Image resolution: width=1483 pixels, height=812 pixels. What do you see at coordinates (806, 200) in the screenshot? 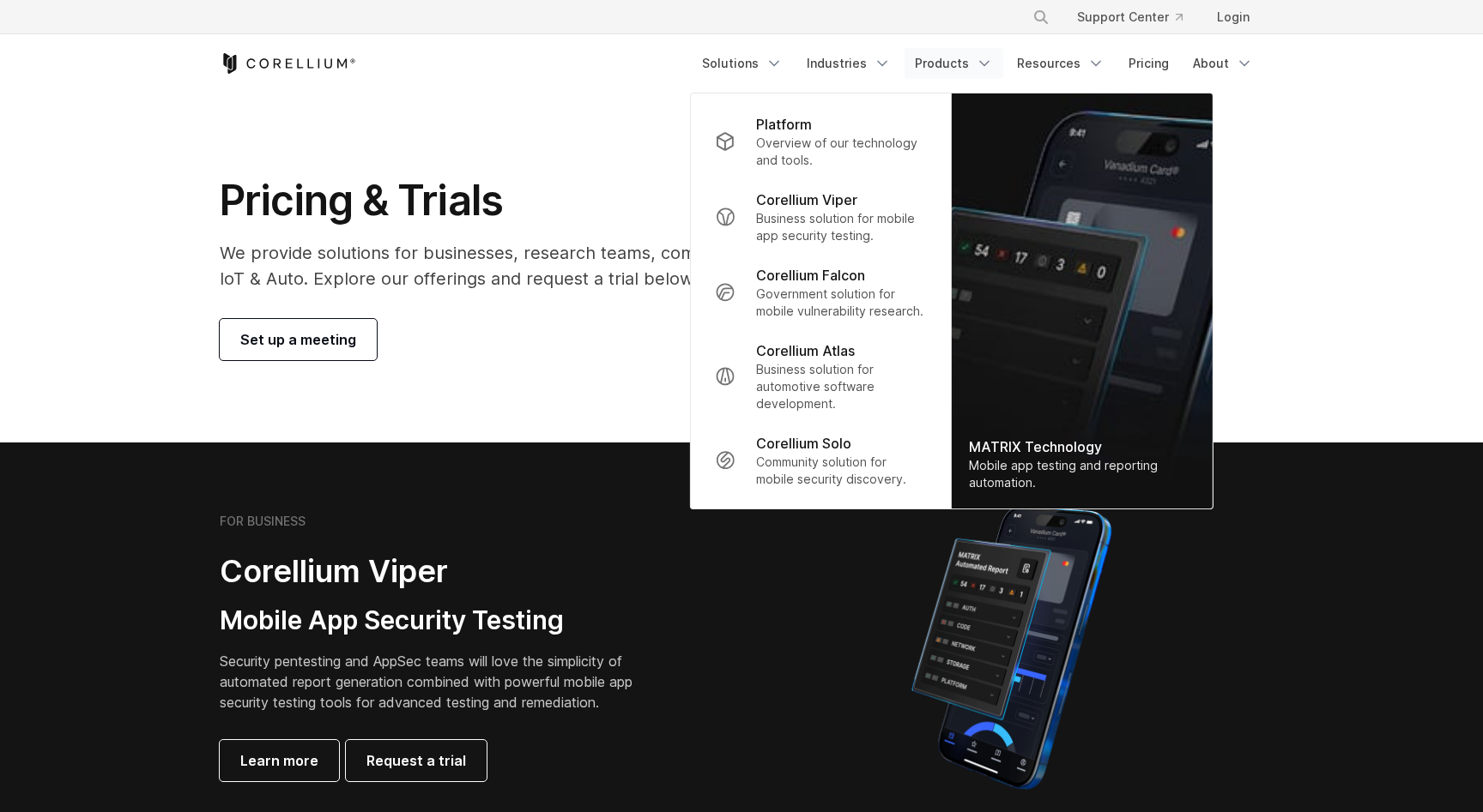
I see `p: Corellium Viper` at bounding box center [806, 200].